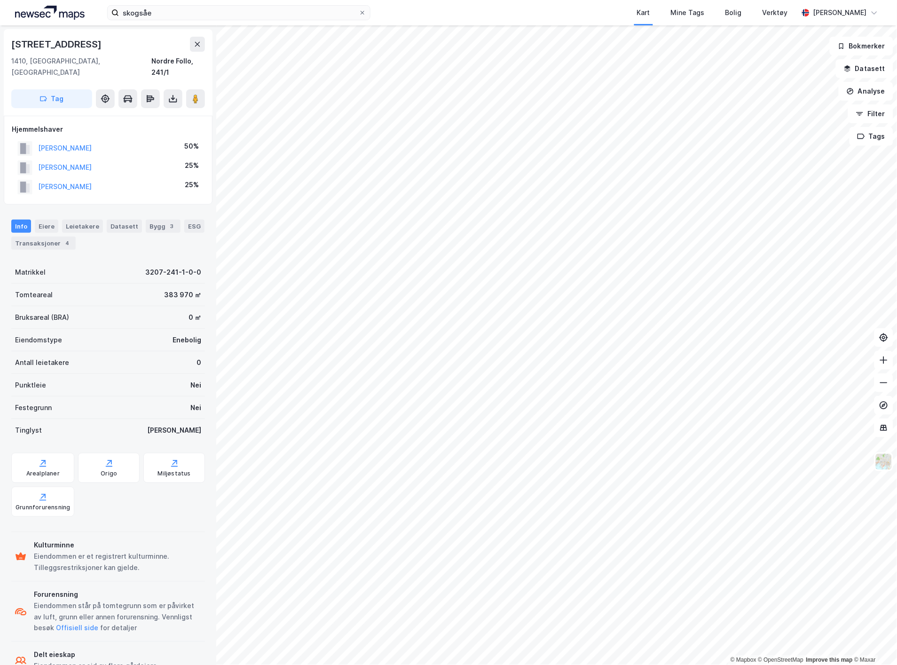 This screenshot has height=665, width=897. Describe the element at coordinates (108, 129) in the screenshot. I see `div: Hjemmelshaver` at that location.